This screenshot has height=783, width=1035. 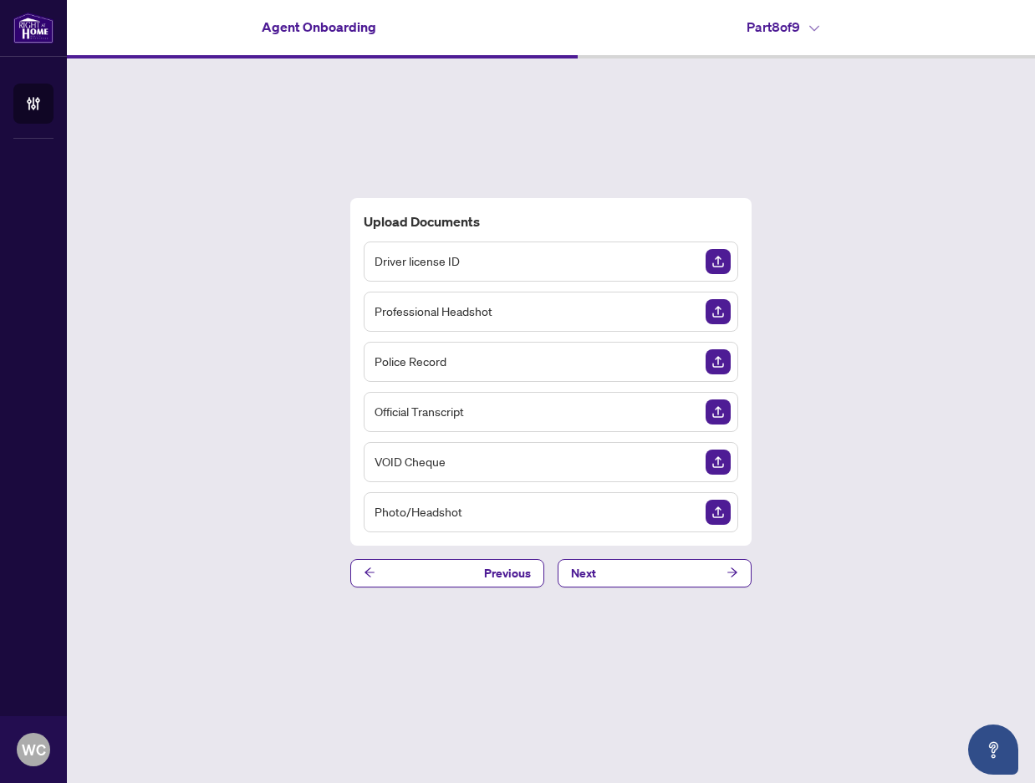 I want to click on span: Professional Headshot, so click(x=433, y=311).